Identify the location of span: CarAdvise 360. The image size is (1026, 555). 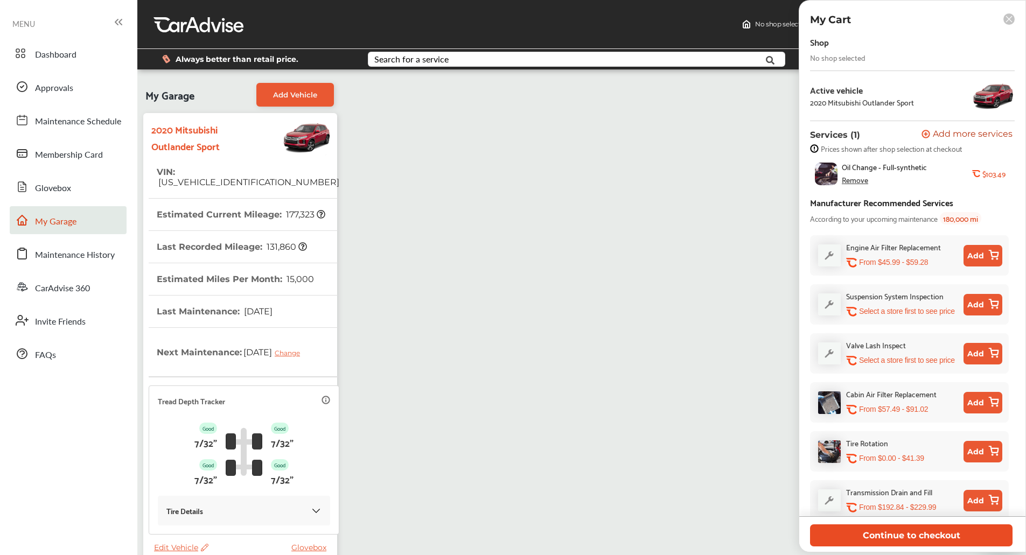
(62, 289).